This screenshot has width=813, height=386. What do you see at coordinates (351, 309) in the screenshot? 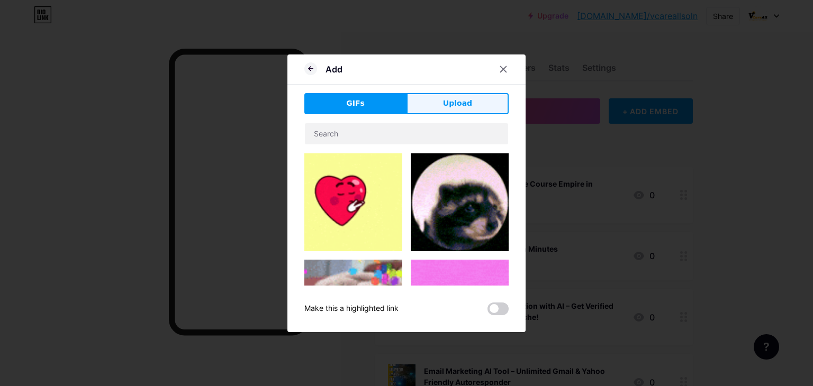
I see `div: Make this a highlighted link` at bounding box center [351, 309].